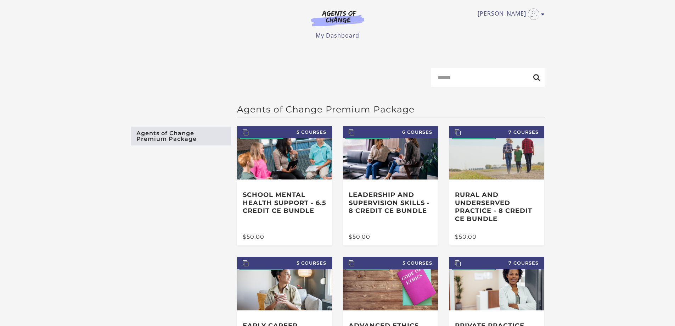 The width and height of the screenshot is (675, 326). What do you see at coordinates (338, 35) in the screenshot?
I see `a: My Dashboard` at bounding box center [338, 35].